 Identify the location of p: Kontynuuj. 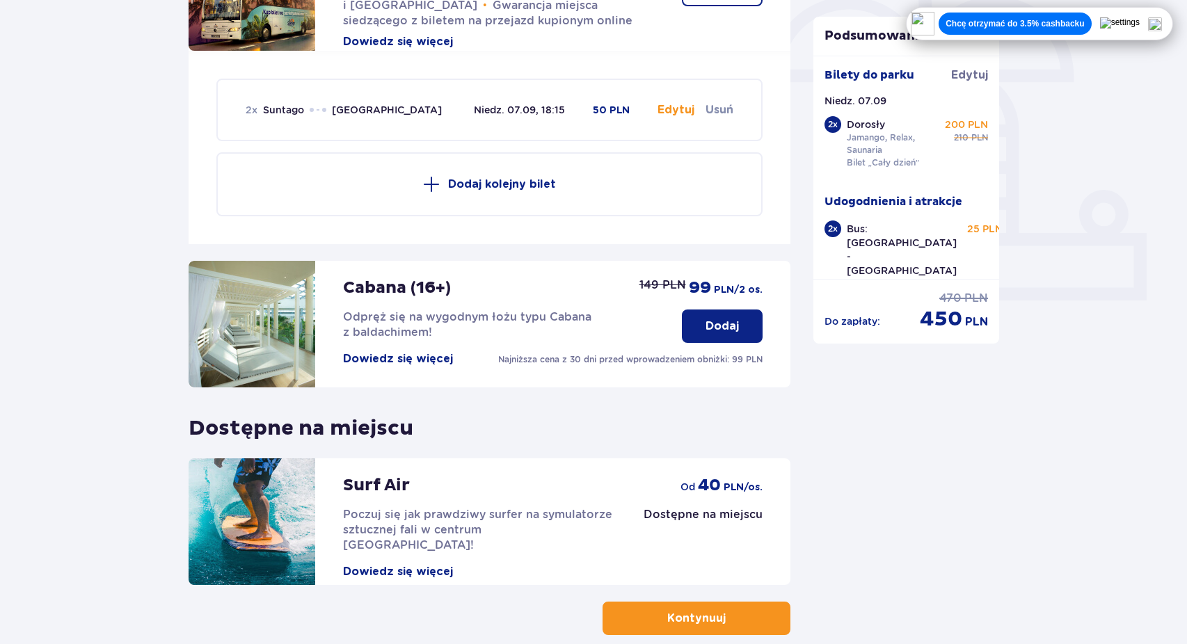
(696, 618).